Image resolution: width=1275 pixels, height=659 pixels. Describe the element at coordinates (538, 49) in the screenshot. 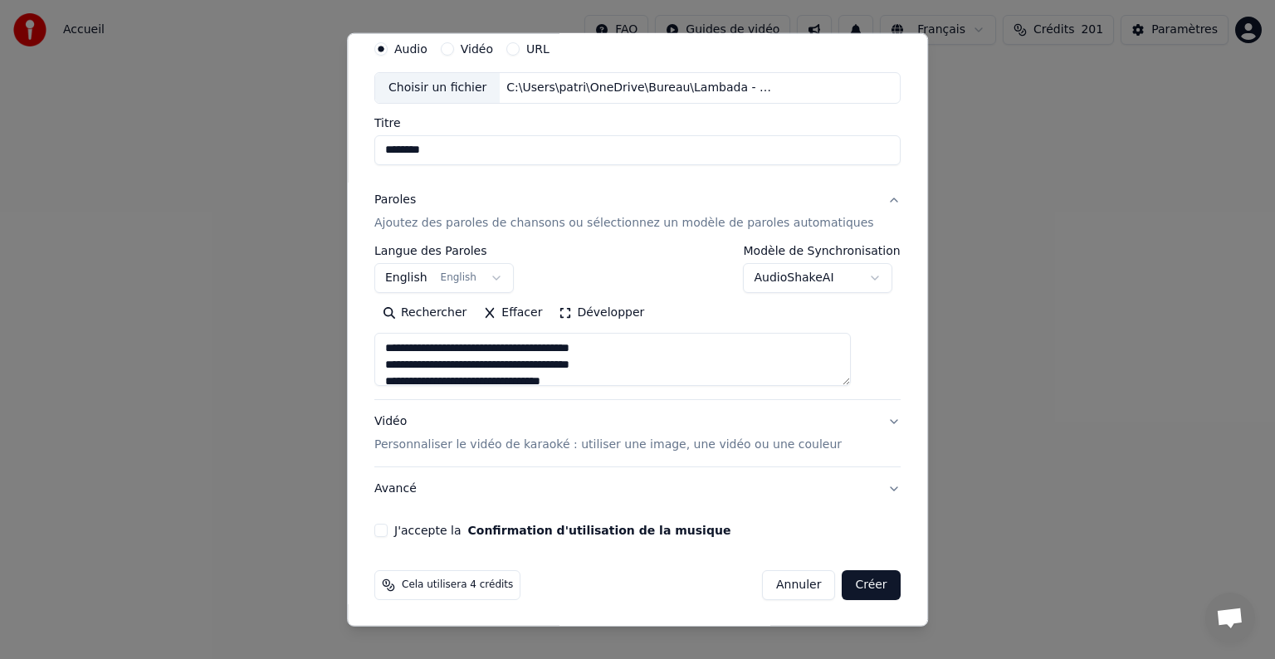

I see `label: URL` at that location.